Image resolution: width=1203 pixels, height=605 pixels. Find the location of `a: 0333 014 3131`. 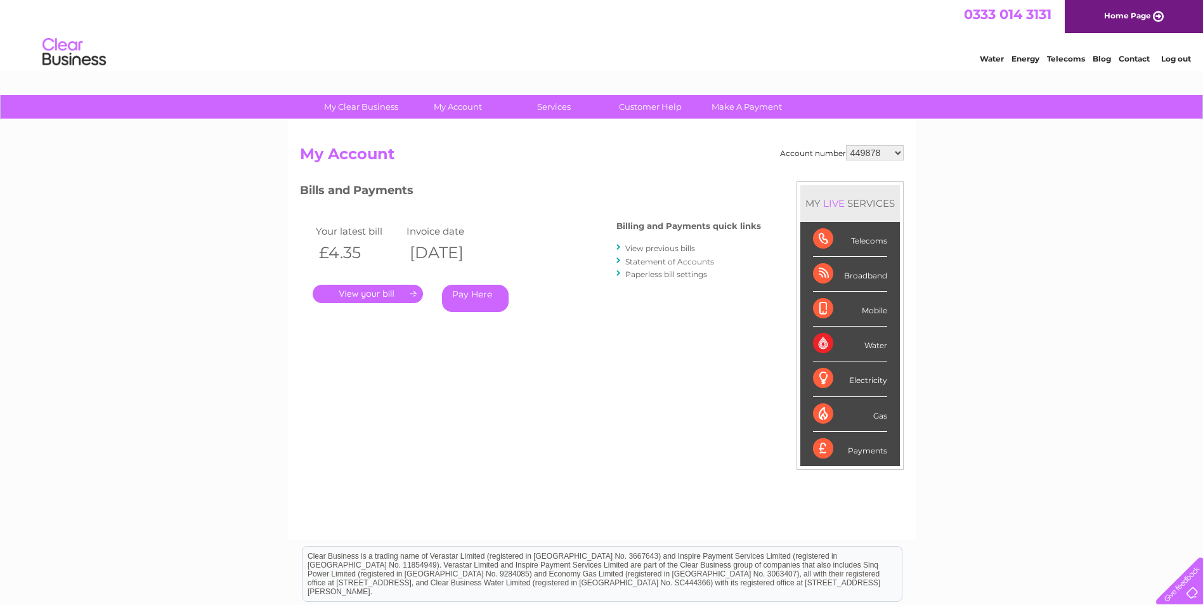

a: 0333 014 3131 is located at coordinates (1008, 14).